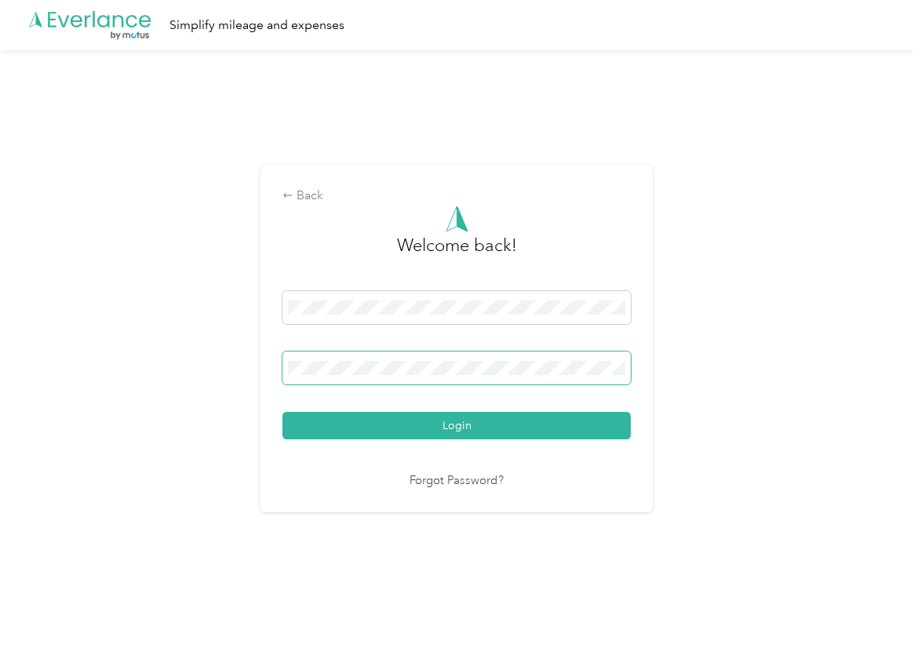 The height and width of the screenshot is (670, 921). I want to click on button: Login, so click(457, 425).